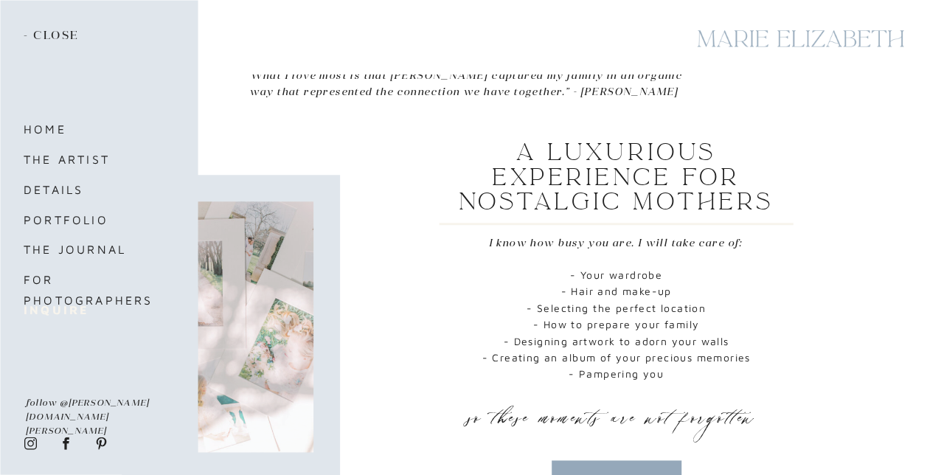 This screenshot has height=475, width=927. Describe the element at coordinates (86, 220) in the screenshot. I see `nav: portfolio` at that location.